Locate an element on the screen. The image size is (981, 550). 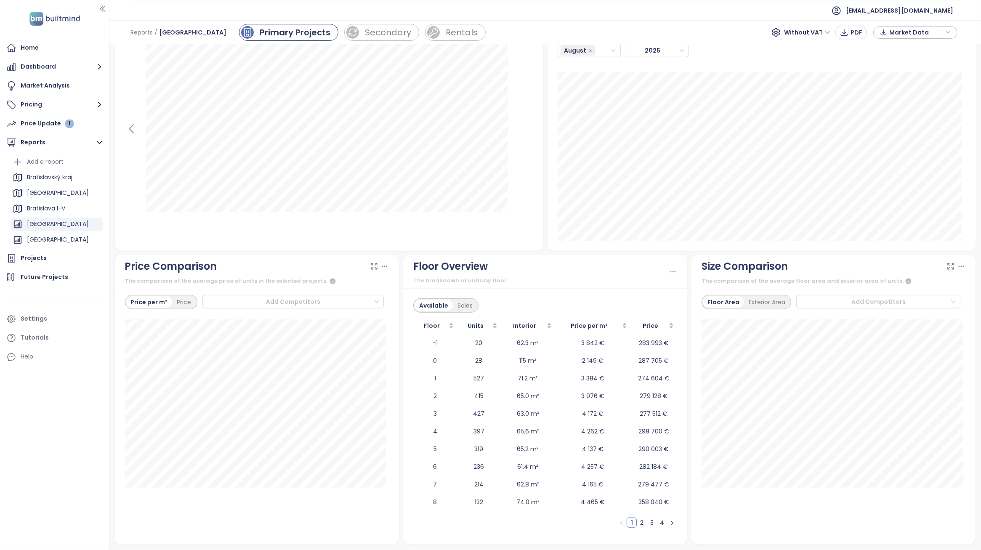
td: 4 257 € is located at coordinates (593, 467).